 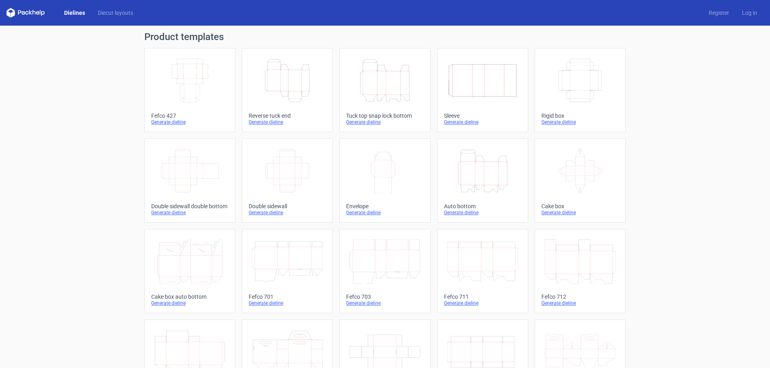 I want to click on div: Sleeve, so click(x=482, y=116).